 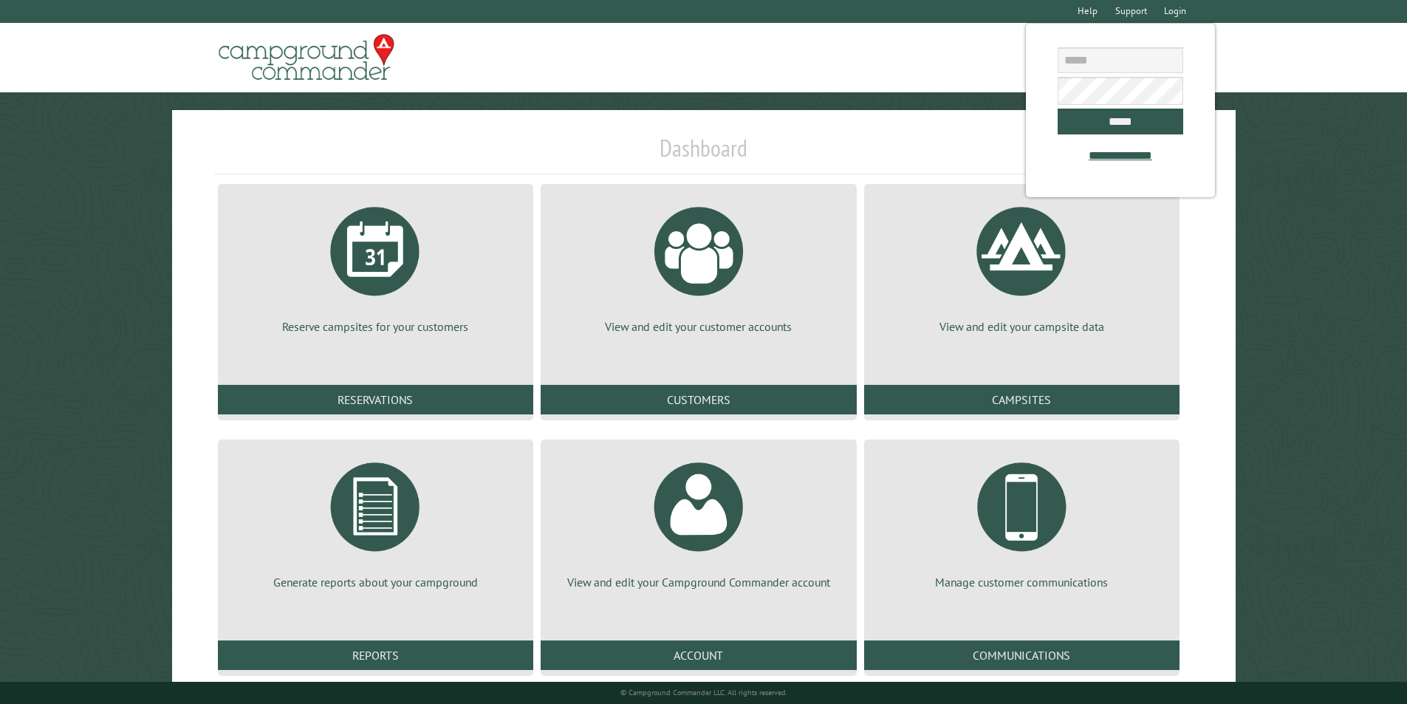 What do you see at coordinates (375, 265) in the screenshot?
I see `a: Reserve campsites for your customers` at bounding box center [375, 265].